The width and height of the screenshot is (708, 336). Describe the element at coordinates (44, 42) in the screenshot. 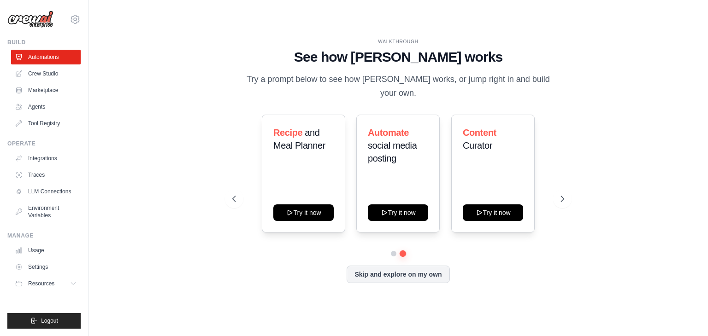

I see `div: Build` at that location.